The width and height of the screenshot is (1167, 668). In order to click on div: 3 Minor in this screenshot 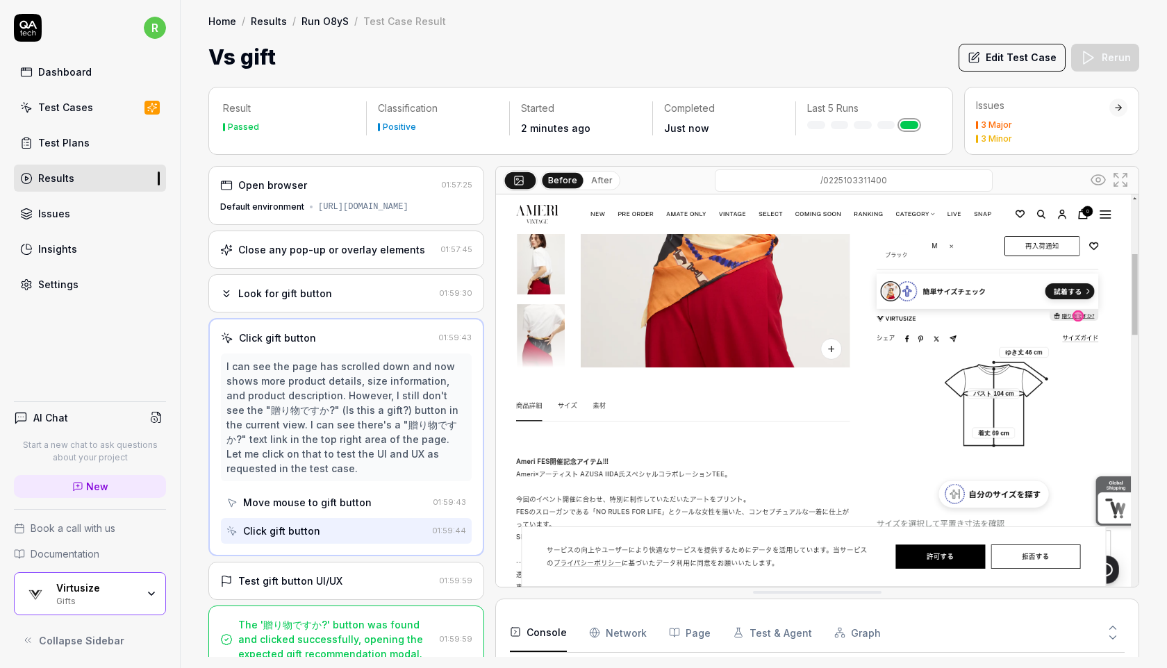, I will do `click(996, 139)`.